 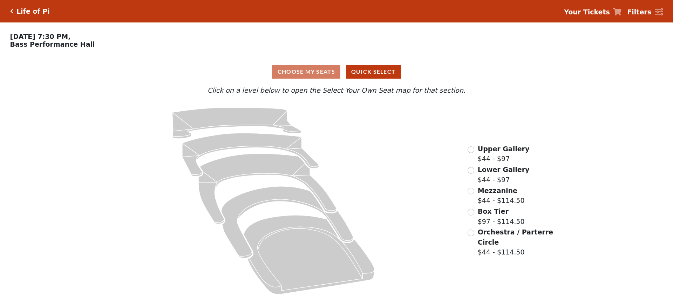 What do you see at coordinates (593, 12) in the screenshot?
I see `a: Your Tickets` at bounding box center [593, 12].